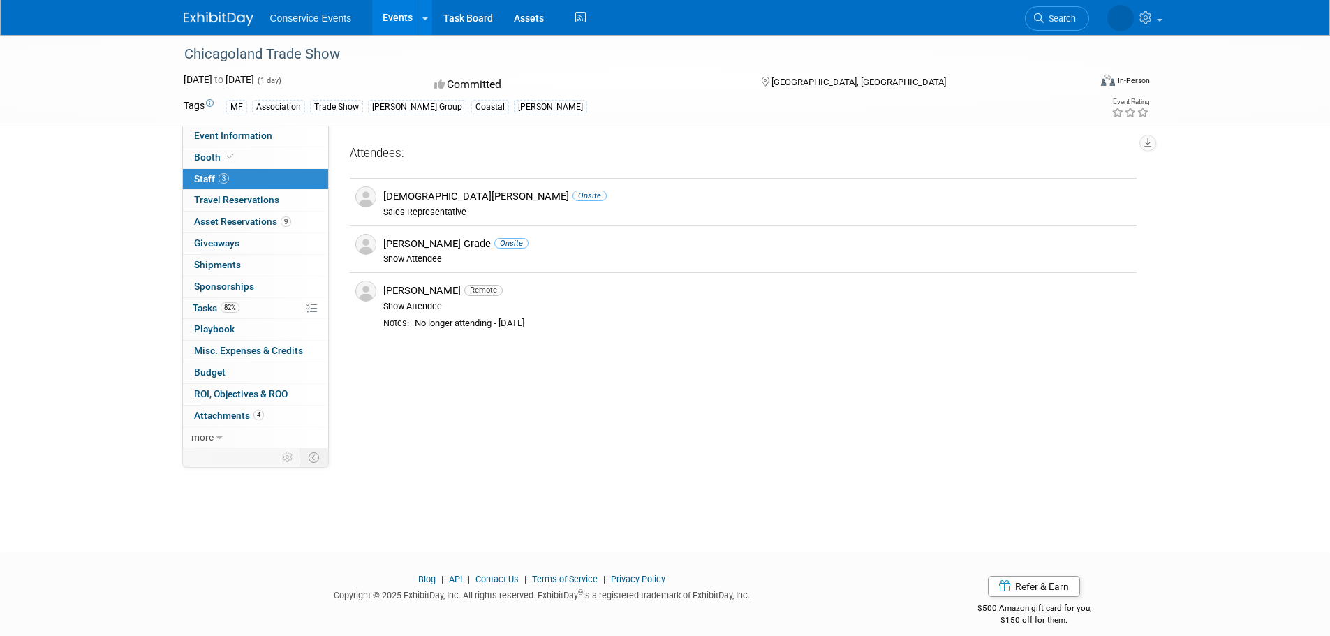 The width and height of the screenshot is (1330, 636). I want to click on td: Personalize Event Tab Strip, so click(288, 457).